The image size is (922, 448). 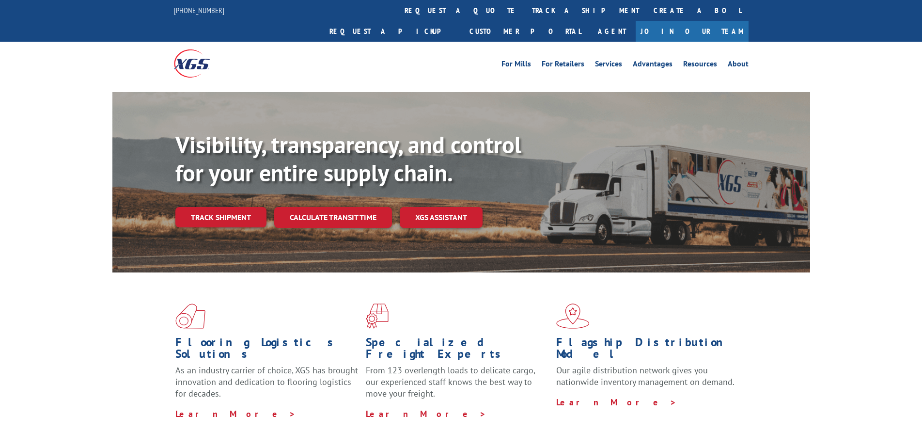 What do you see at coordinates (700, 65) in the screenshot?
I see `a: Resources` at bounding box center [700, 65].